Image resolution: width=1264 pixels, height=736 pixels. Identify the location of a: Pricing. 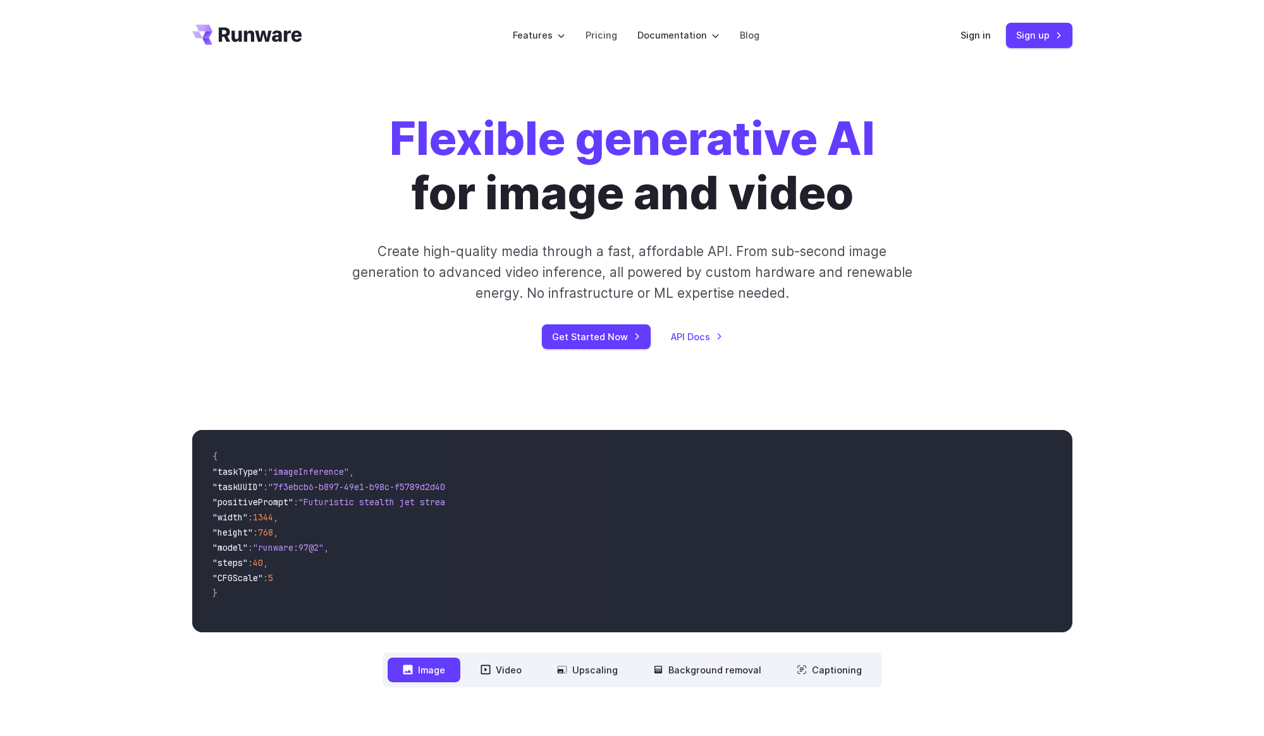
(601, 35).